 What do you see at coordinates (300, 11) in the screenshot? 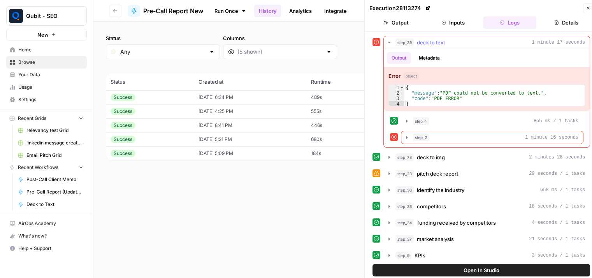
I see `a: Analytics` at bounding box center [300, 11].